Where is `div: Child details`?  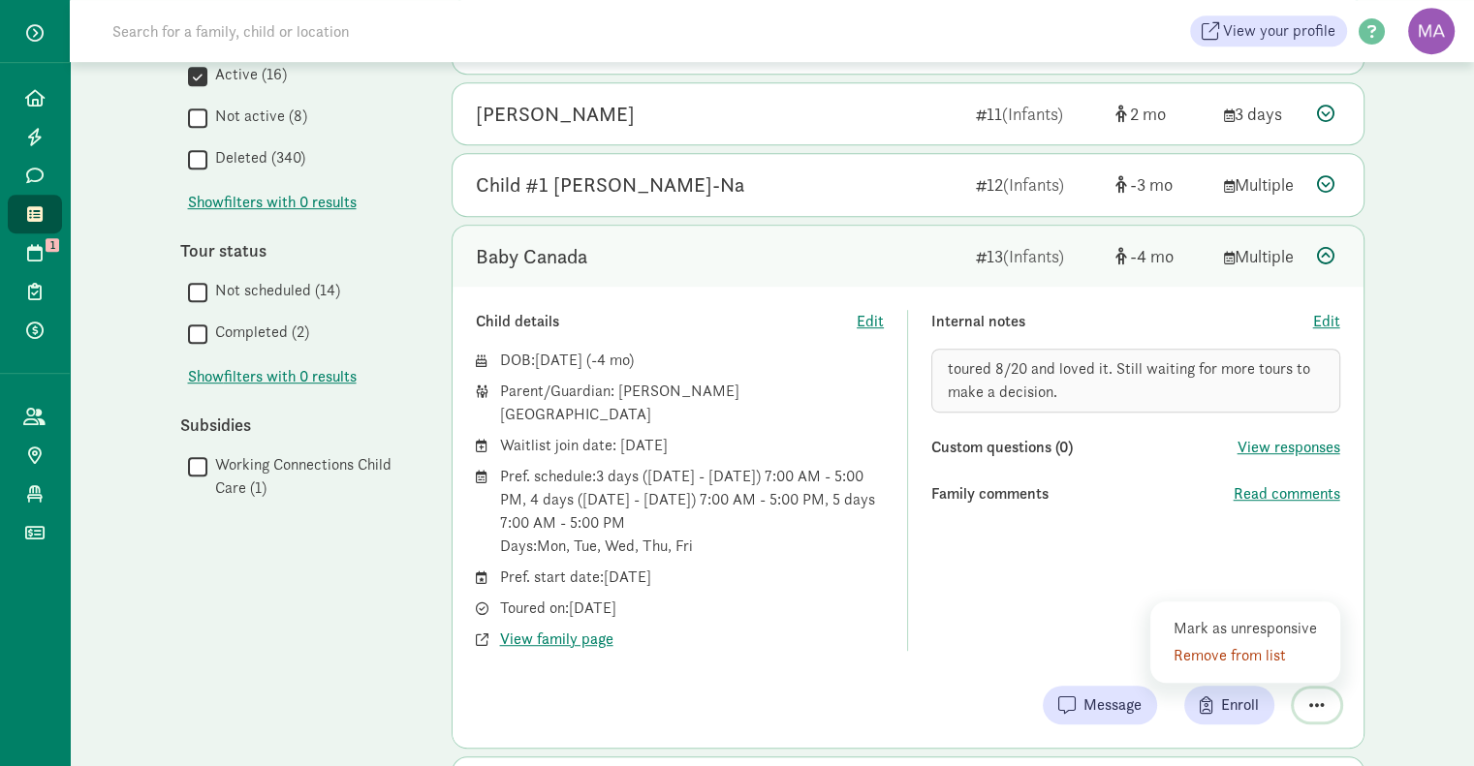
div: Child details is located at coordinates (667, 322).